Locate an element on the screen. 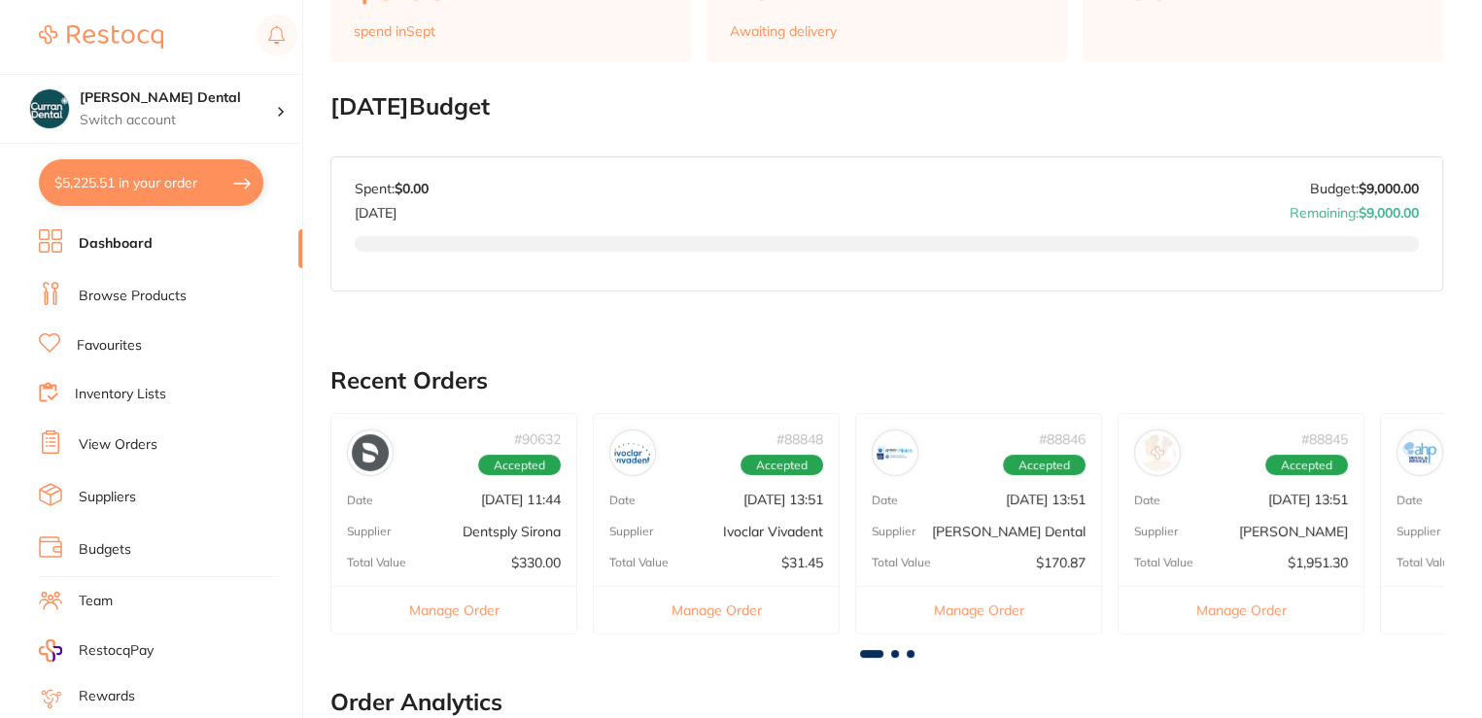 The height and width of the screenshot is (718, 1482). p: # 88846 is located at coordinates (1062, 439).